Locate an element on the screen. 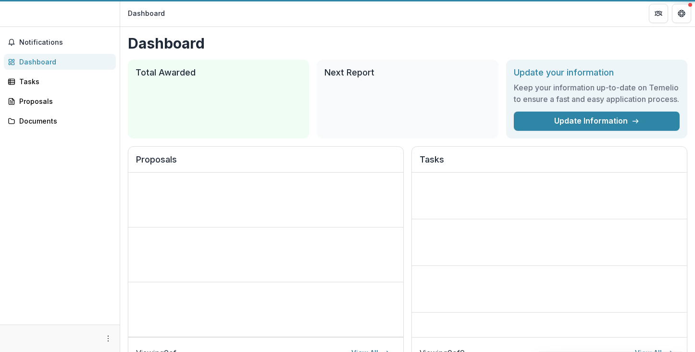 This screenshot has width=695, height=352. h2: Tasks is located at coordinates (549, 163).